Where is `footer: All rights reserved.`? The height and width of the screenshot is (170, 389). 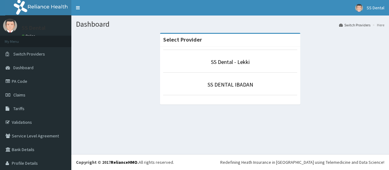 footer: All rights reserved. is located at coordinates (230, 162).